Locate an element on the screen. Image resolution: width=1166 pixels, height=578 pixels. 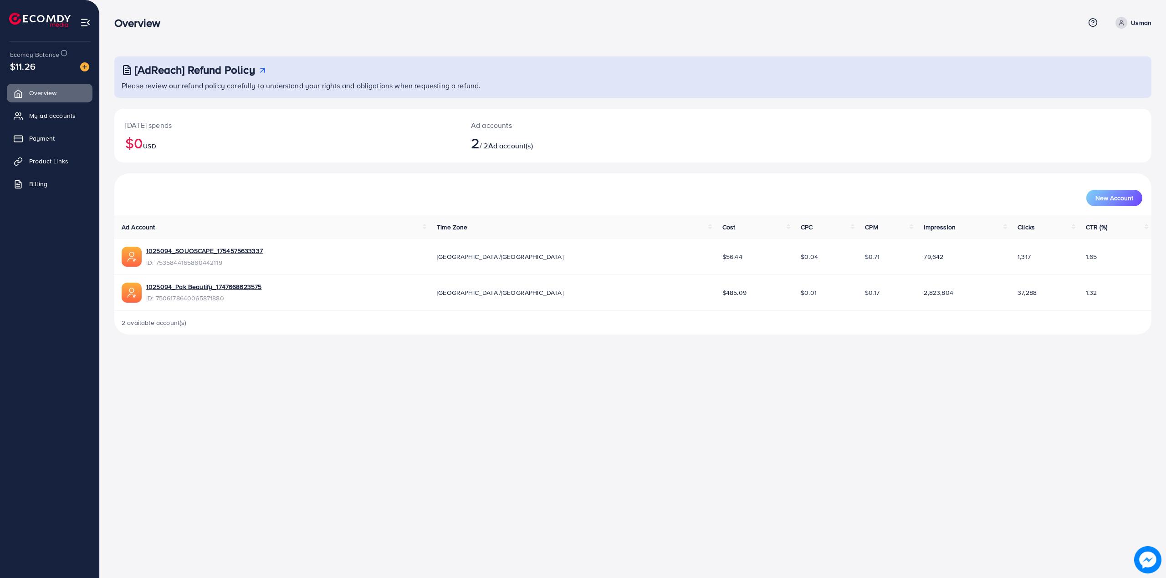
span: $56.44 is located at coordinates (732, 257).